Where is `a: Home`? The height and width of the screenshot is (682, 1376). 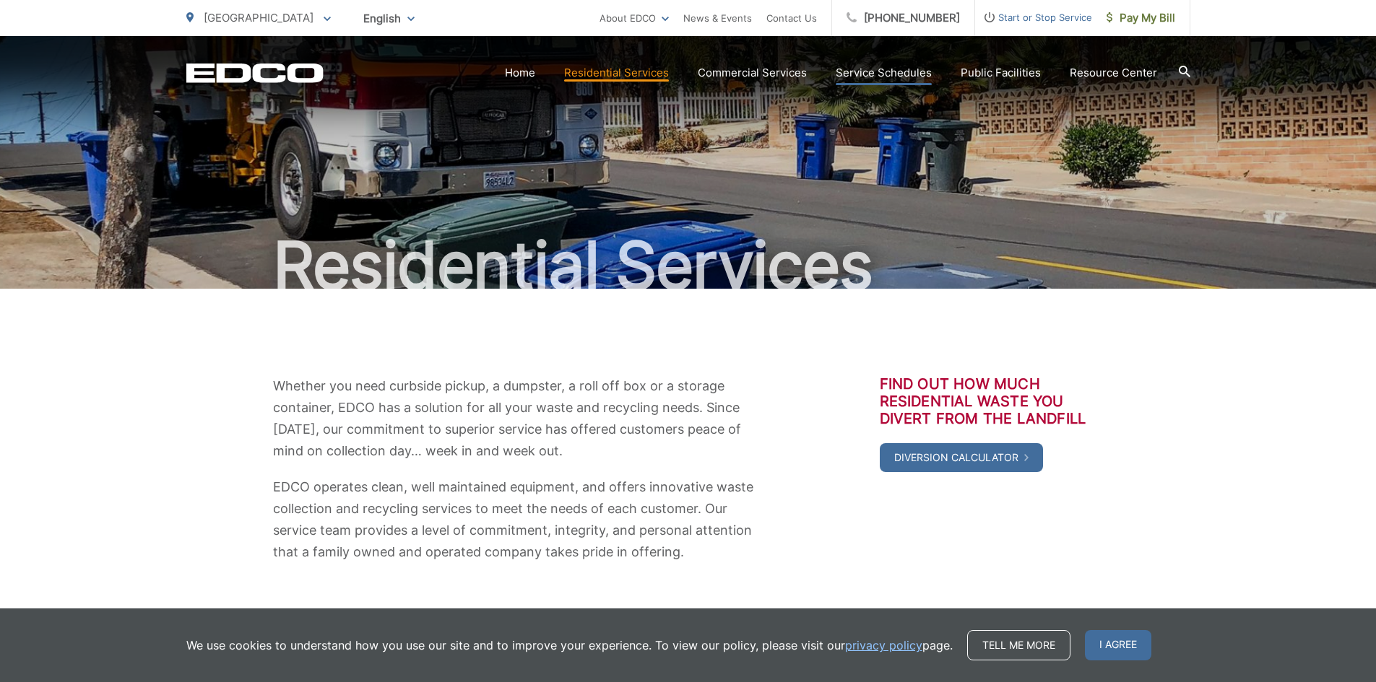 a: Home is located at coordinates (520, 73).